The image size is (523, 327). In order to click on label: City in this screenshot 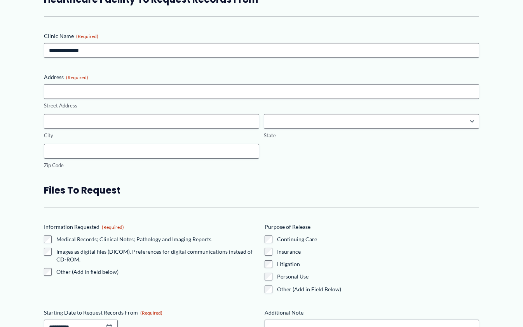, I will do `click(151, 136)`.